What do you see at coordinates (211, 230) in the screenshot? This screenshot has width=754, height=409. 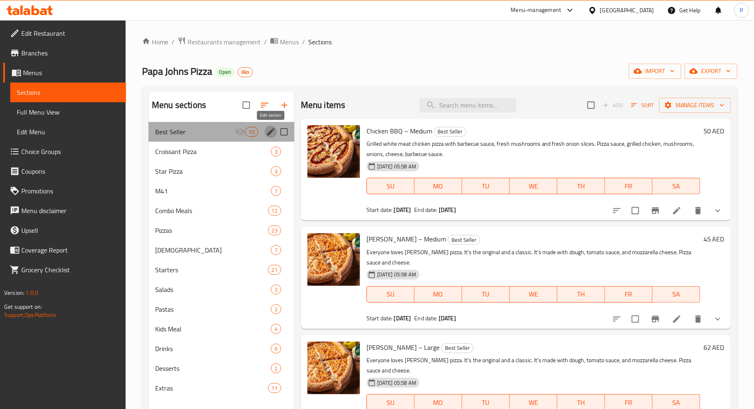 I see `div: Pizzas` at bounding box center [211, 230].